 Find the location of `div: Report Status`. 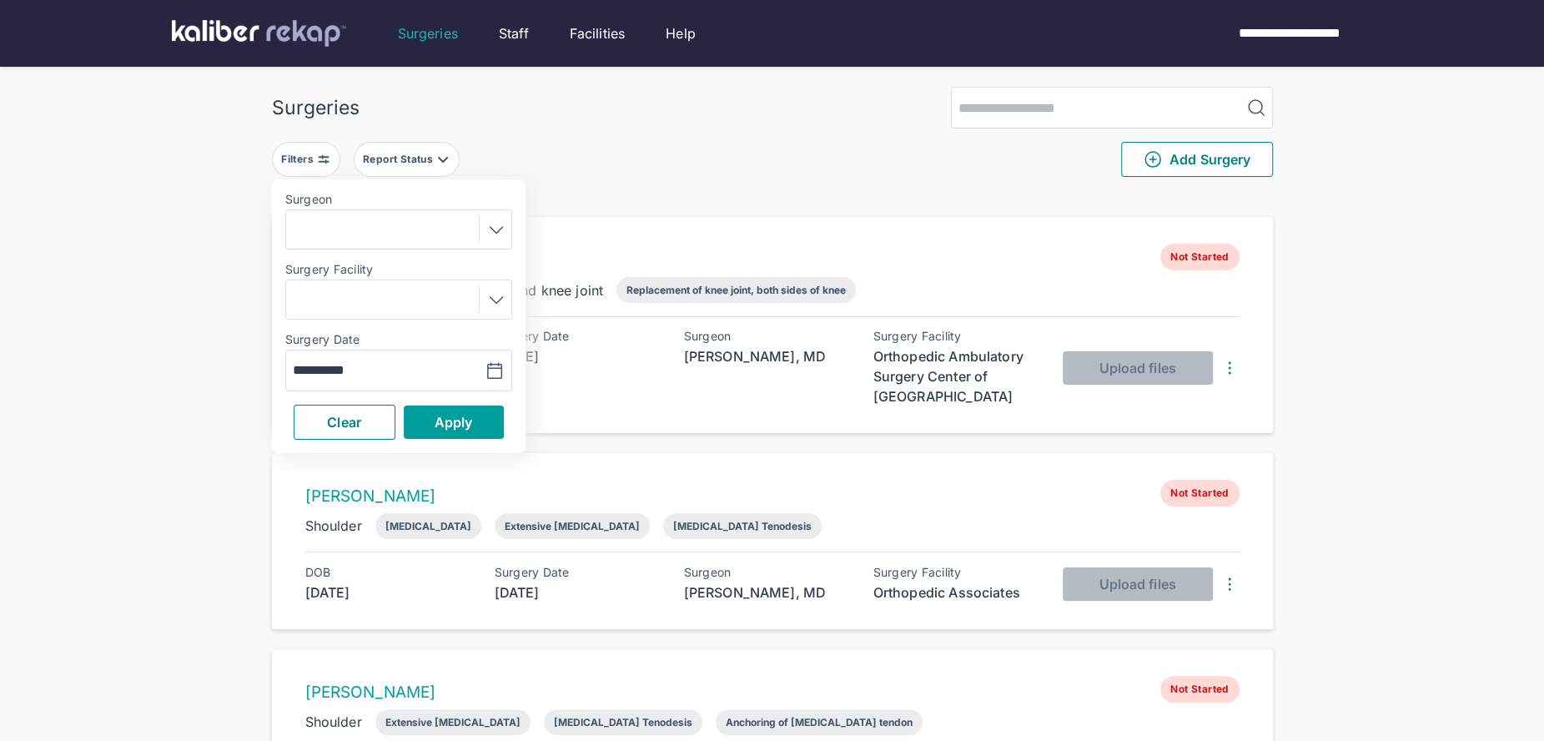

div: Report Status is located at coordinates (400, 159).